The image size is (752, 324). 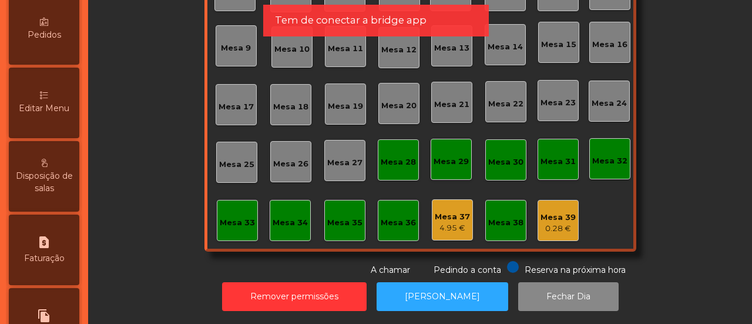 I want to click on span: A chamar, so click(x=390, y=270).